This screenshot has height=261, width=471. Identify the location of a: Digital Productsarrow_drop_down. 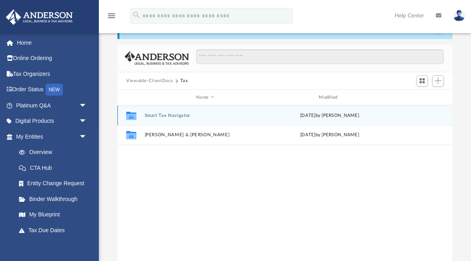
(52, 121).